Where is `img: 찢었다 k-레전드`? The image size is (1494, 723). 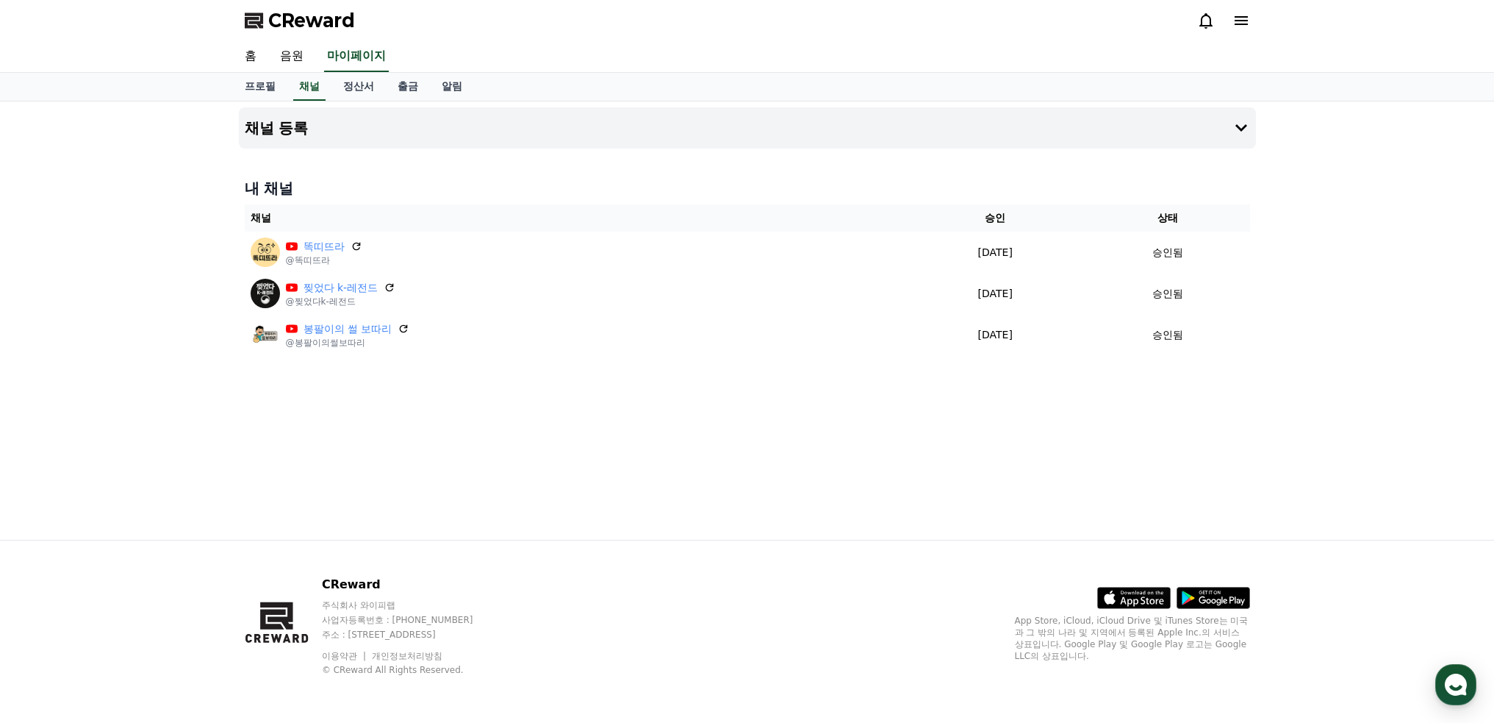 img: 찢었다 k-레전드 is located at coordinates (265, 293).